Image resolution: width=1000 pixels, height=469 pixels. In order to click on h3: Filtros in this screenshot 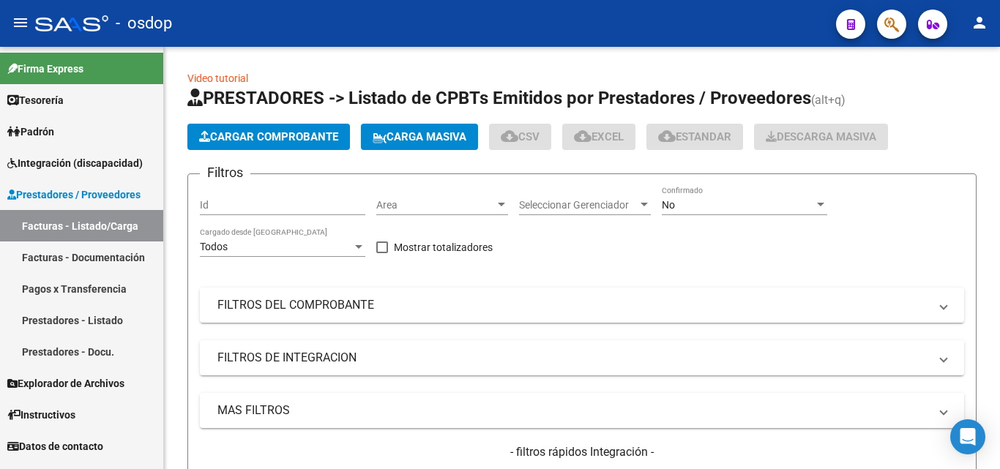, I will do `click(225, 173)`.